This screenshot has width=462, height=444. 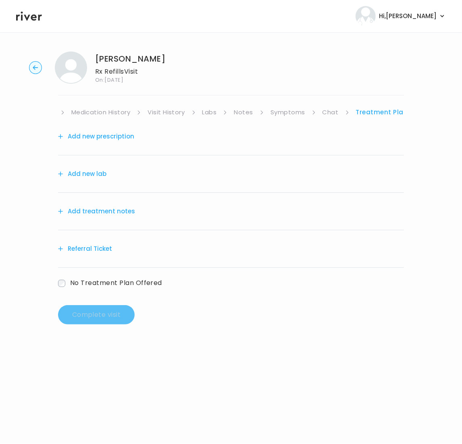 What do you see at coordinates (62, 284) in the screenshot?
I see `input: trackAbandonedVisit` at bounding box center [62, 284].